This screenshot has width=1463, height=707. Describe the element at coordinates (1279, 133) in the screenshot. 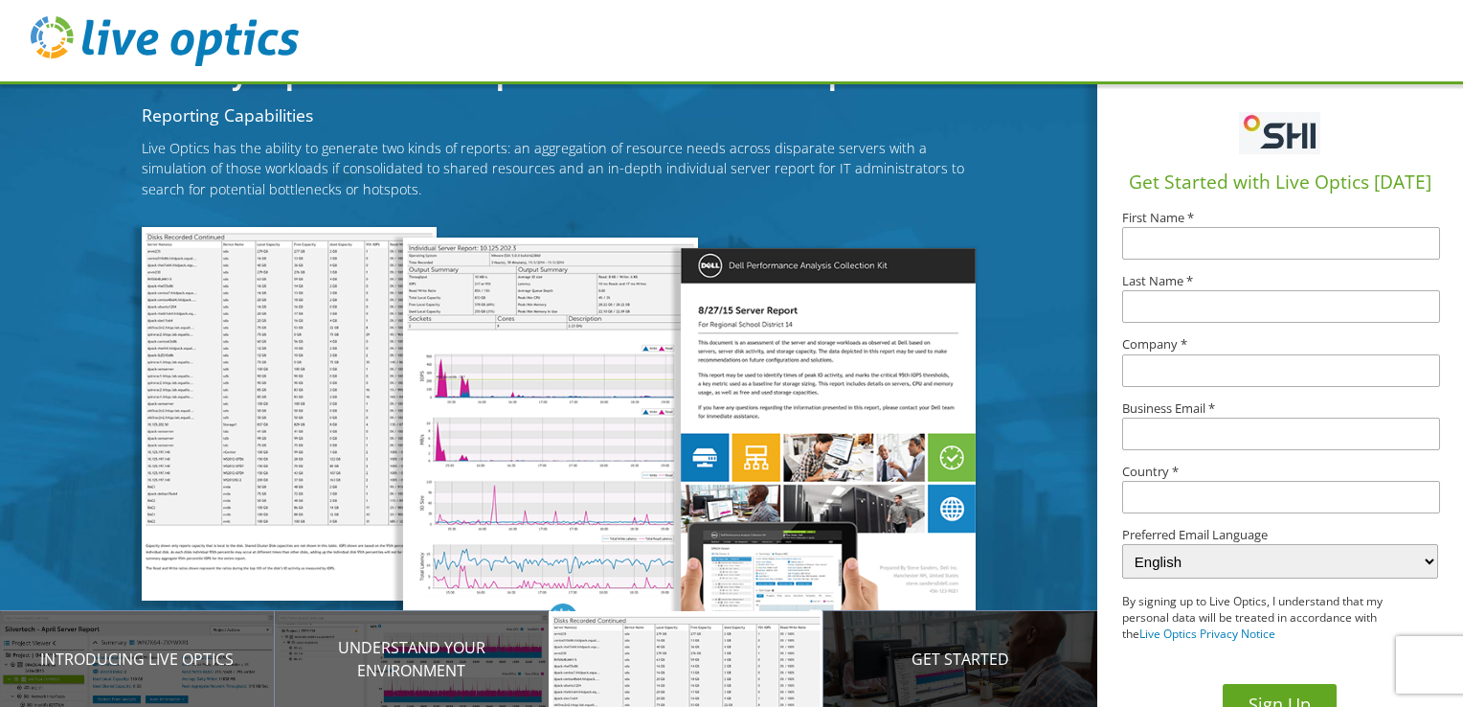

I see `img: Ug0jv8DiUPc5vmxevIAAAAASUVORK5CYII=` at that location.